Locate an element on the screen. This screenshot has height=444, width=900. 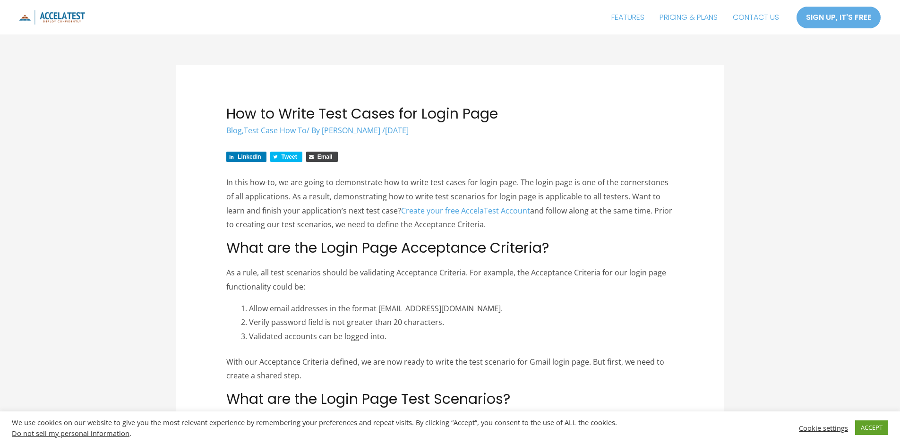
div: / By / is located at coordinates (450, 130).